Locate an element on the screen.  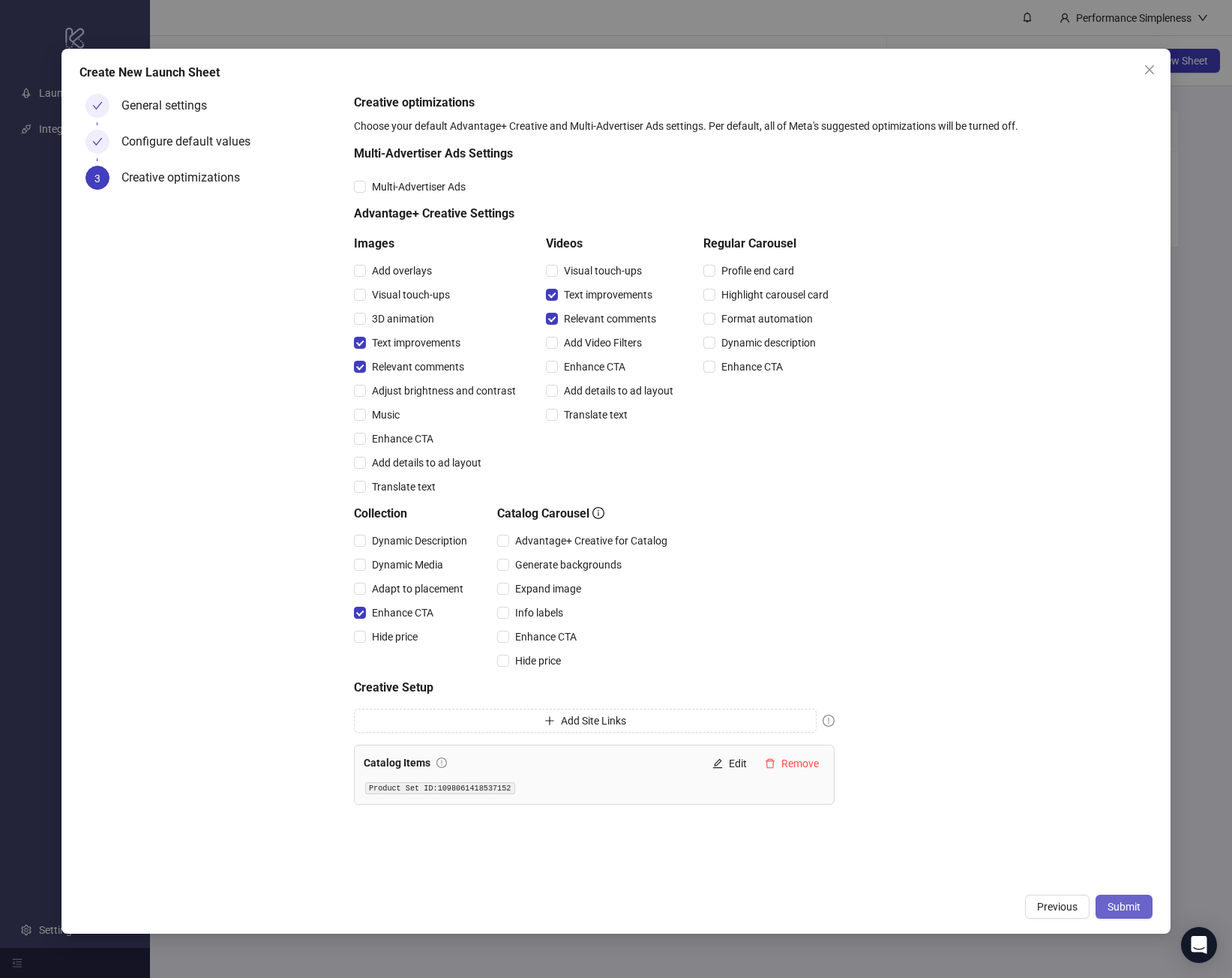
span: Dynamic description is located at coordinates (769, 343).